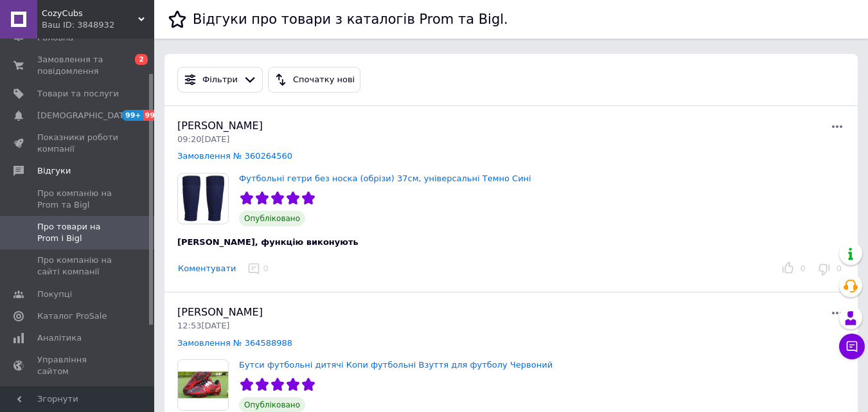 The height and width of the screenshot is (412, 868). I want to click on span: Про товари на Prom і Bigl, so click(78, 232).